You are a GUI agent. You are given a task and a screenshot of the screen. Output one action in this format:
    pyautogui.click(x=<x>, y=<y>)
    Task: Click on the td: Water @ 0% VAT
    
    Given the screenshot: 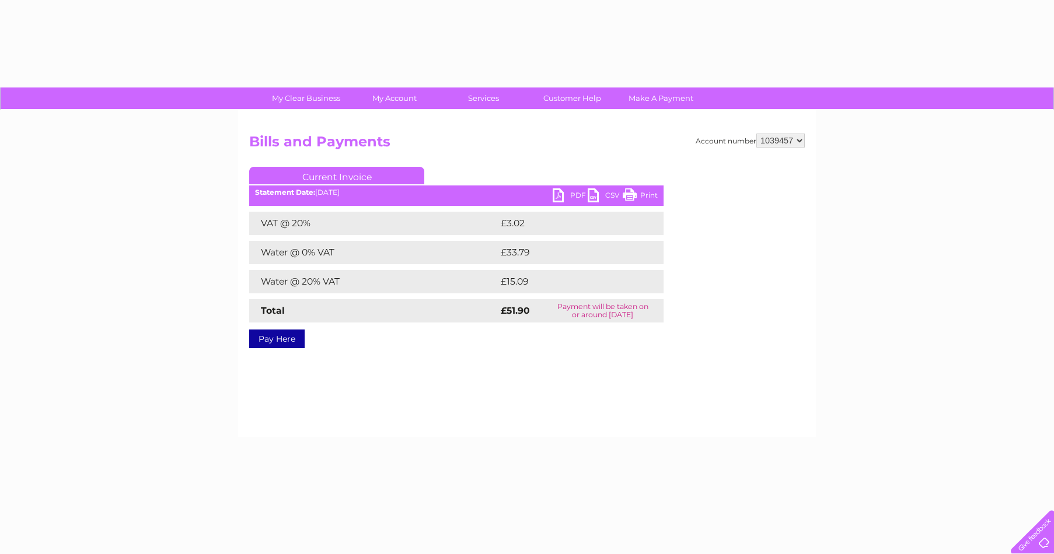 What is the action you would take?
    pyautogui.click(x=373, y=253)
    